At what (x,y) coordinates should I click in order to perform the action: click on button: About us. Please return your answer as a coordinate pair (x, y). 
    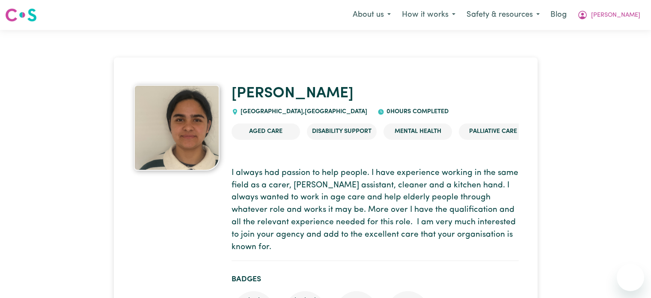
    Looking at the image, I should click on (372, 15).